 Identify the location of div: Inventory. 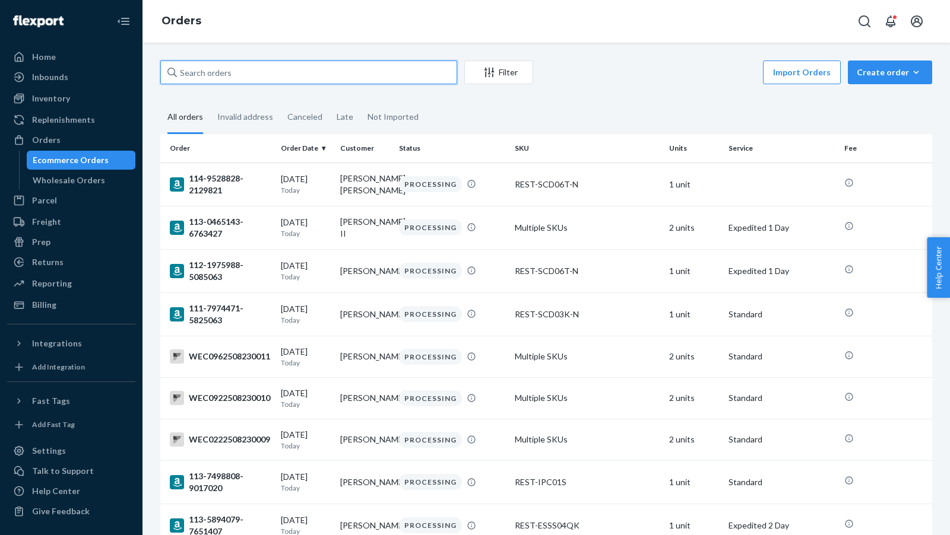
(51, 99).